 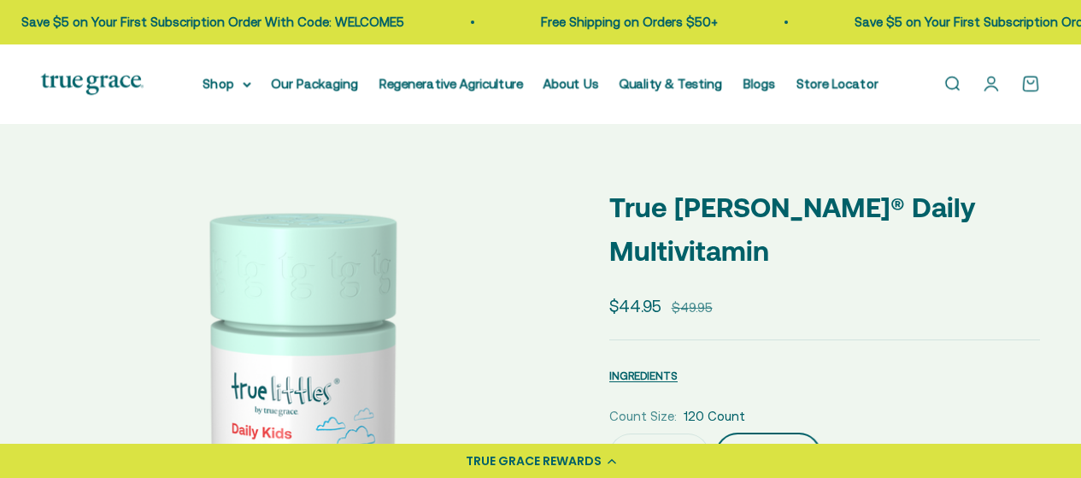 I want to click on div: TRUE GRACE REWARDS, so click(x=533, y=461).